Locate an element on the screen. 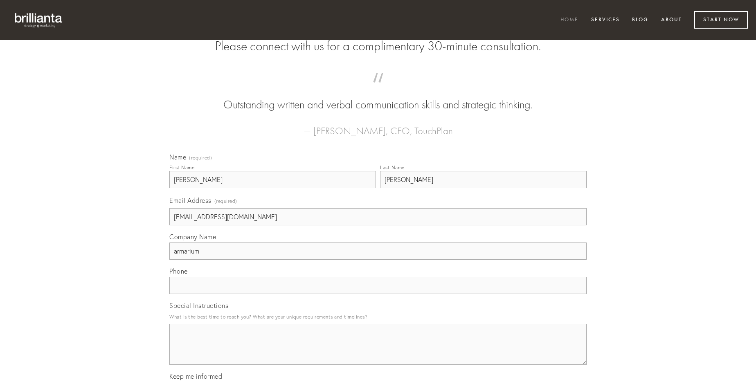 The width and height of the screenshot is (756, 384). a: About is located at coordinates (671, 20).